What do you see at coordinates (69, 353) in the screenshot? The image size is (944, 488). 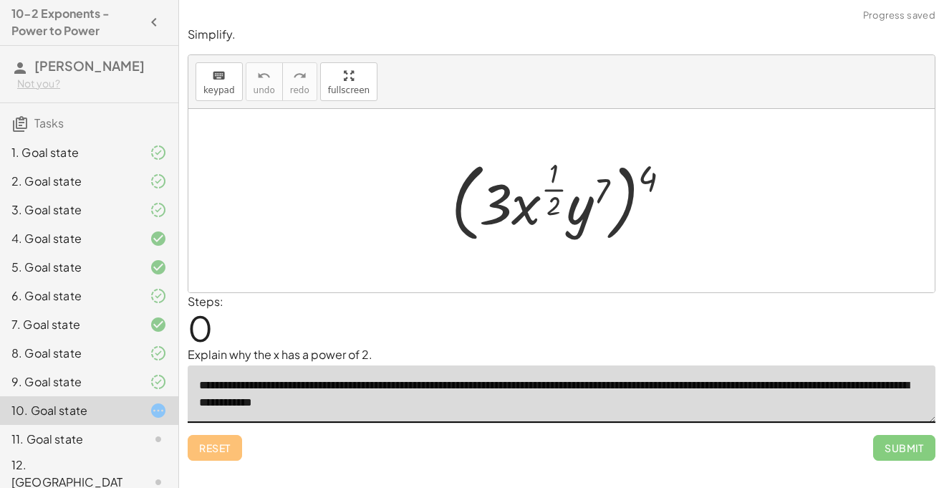 I see `div: 8. Goal state` at bounding box center [69, 353].